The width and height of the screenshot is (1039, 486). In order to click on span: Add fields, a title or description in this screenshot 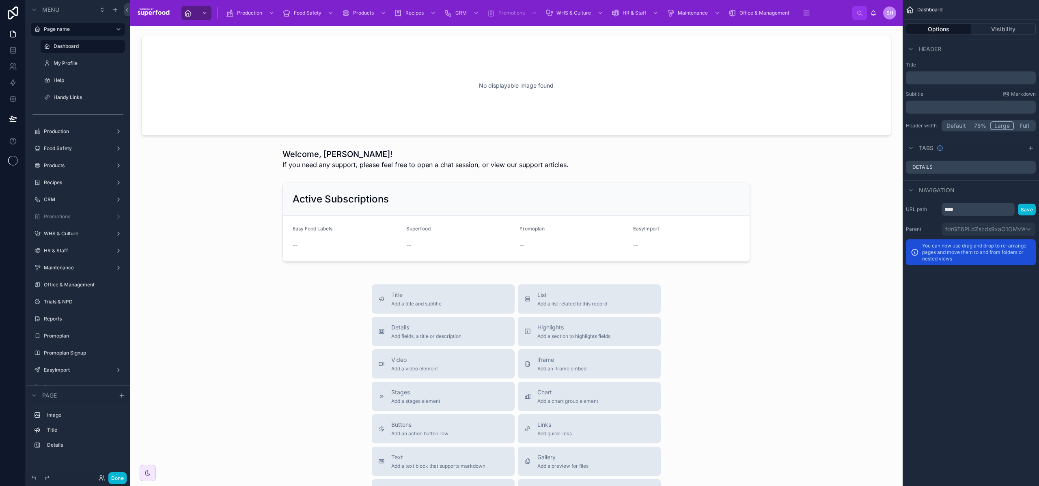, I will do `click(426, 336)`.